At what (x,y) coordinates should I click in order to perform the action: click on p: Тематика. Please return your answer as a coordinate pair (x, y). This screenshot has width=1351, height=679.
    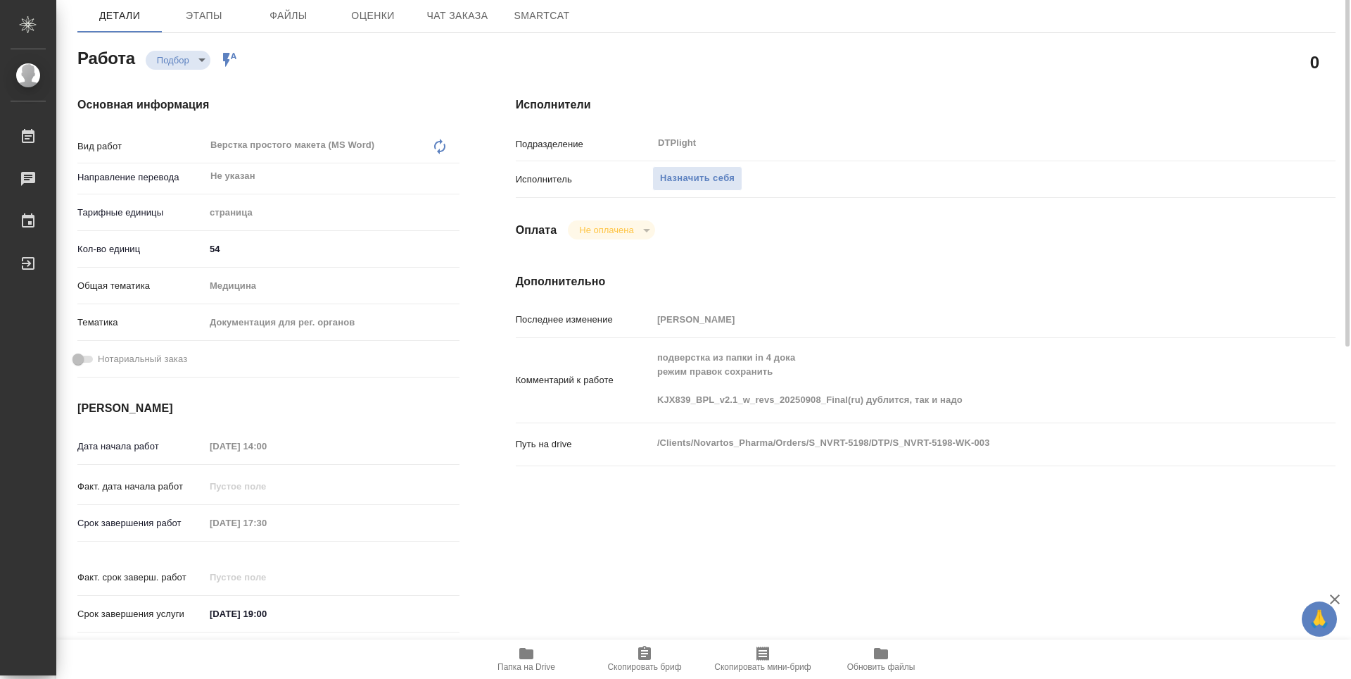
    Looking at the image, I should click on (141, 322).